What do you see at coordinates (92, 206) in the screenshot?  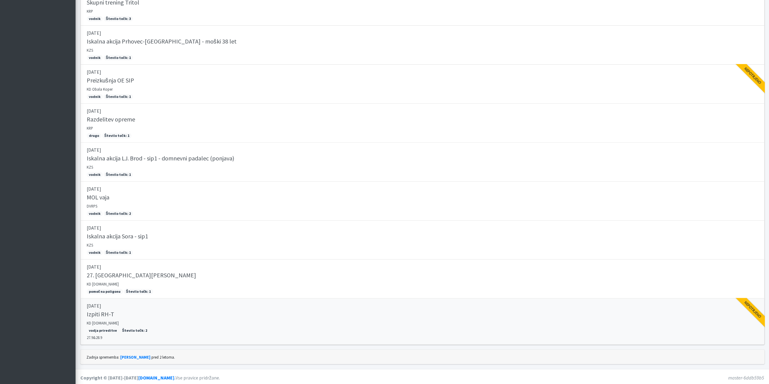 I see `small: DVRPS` at bounding box center [92, 206].